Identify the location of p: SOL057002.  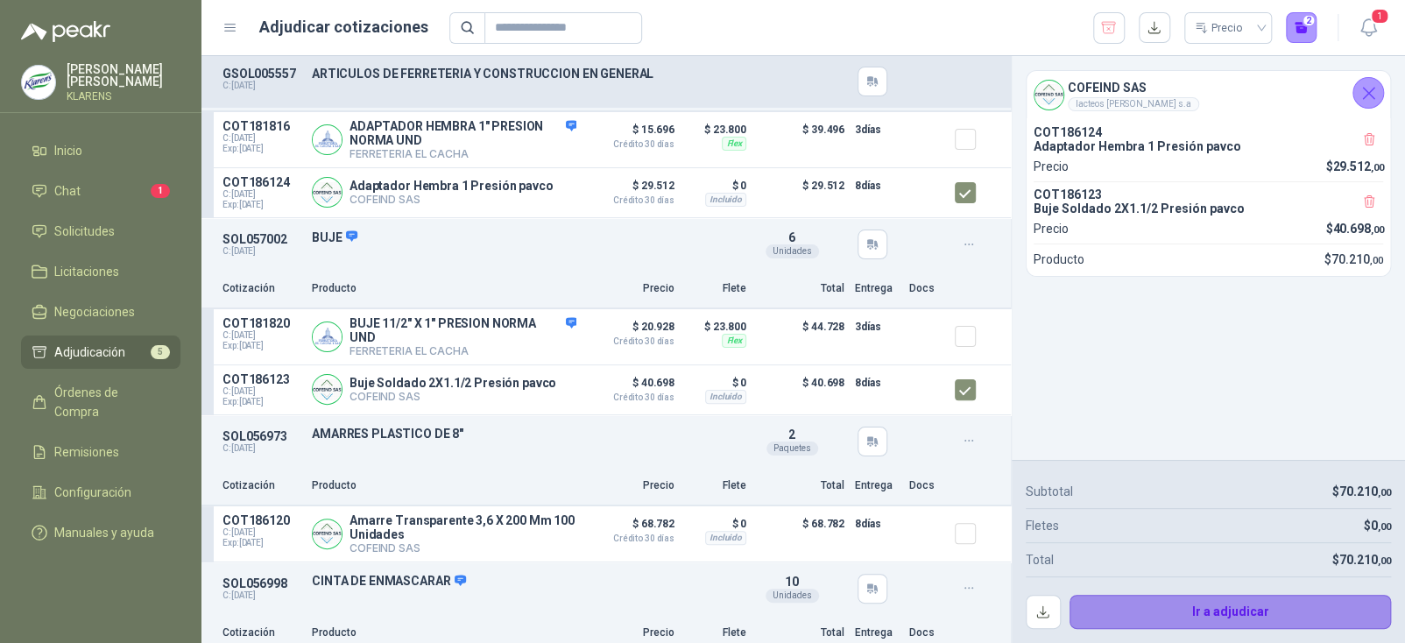
(262, 239).